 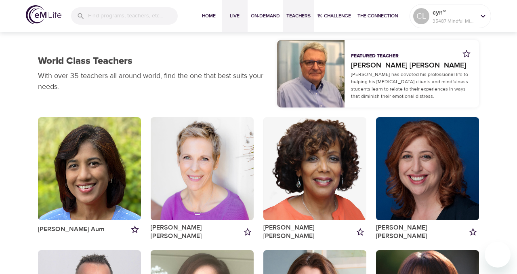 What do you see at coordinates (209, 16) in the screenshot?
I see `span: Home` at bounding box center [209, 16].